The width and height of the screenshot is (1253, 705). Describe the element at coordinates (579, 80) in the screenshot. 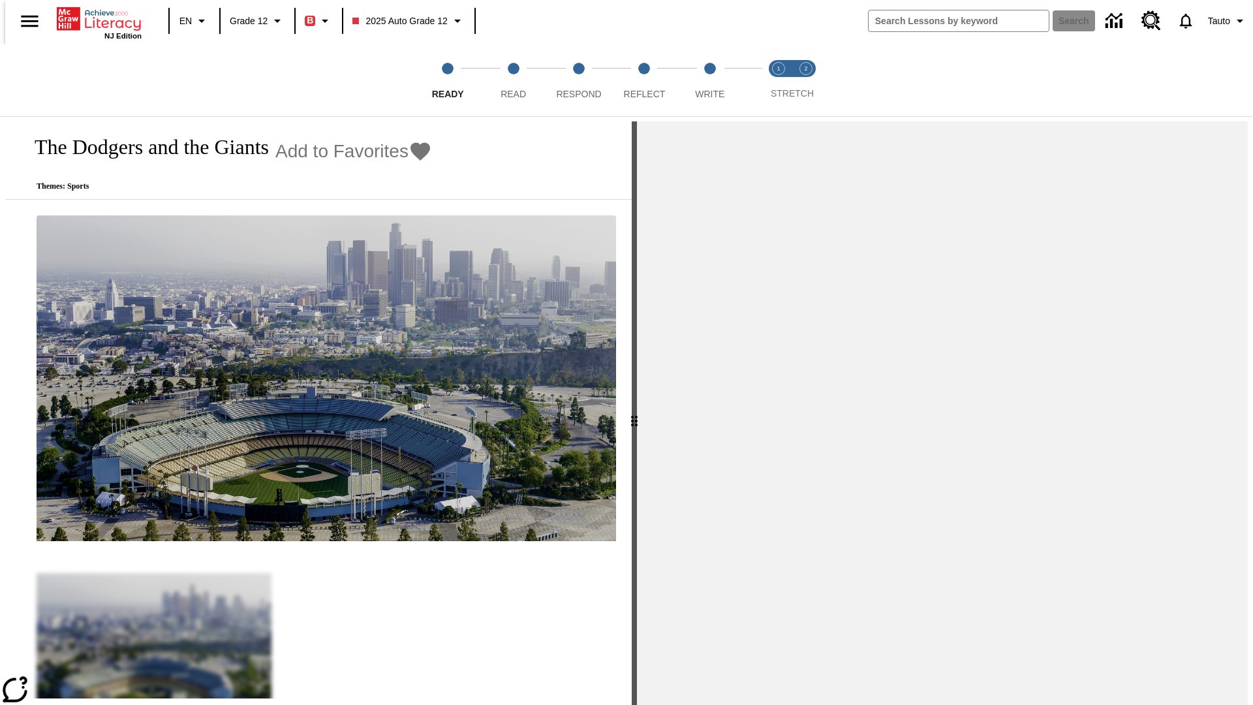

I see `button: Respond step 3 of 5` at that location.